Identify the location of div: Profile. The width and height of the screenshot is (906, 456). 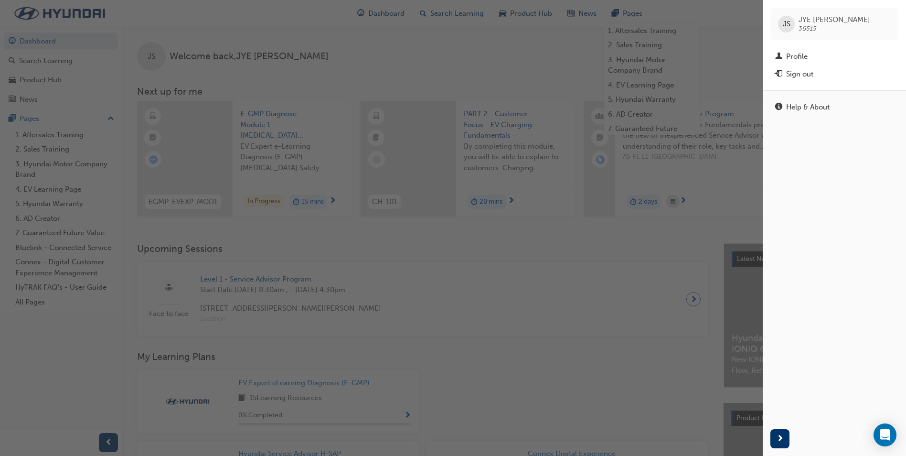
(796, 56).